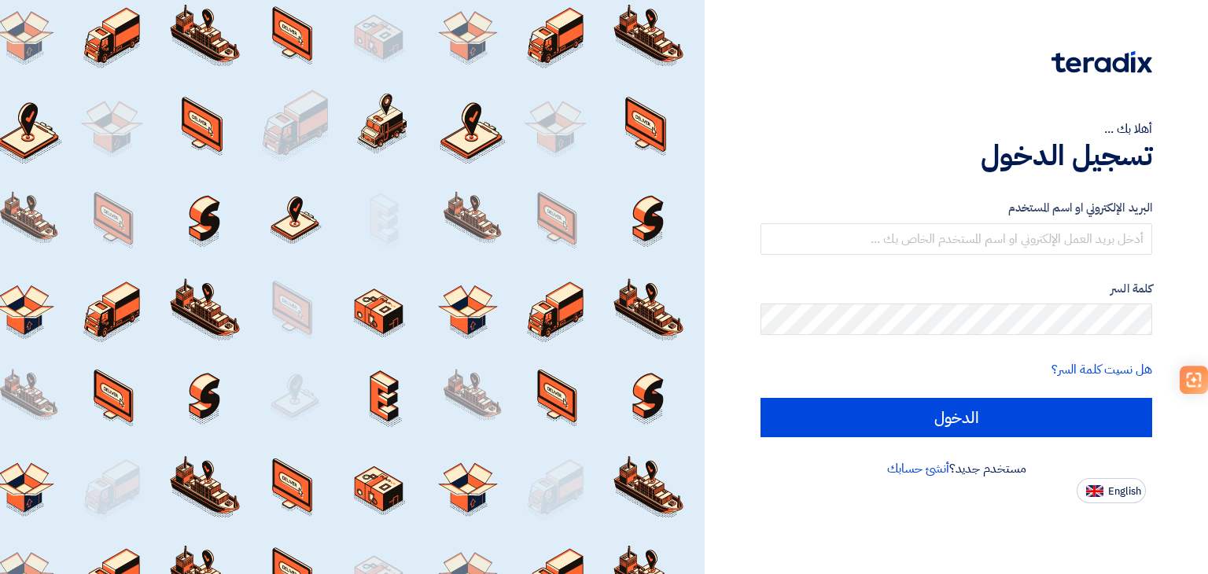 Image resolution: width=1208 pixels, height=574 pixels. Describe the element at coordinates (956, 156) in the screenshot. I see `h1: تسجيل الدخول` at that location.